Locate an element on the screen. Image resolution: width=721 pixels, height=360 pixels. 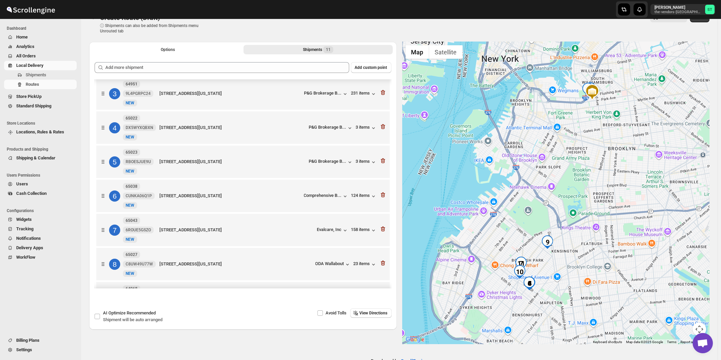
a: Terms (opens in new tab) is located at coordinates (672, 342).